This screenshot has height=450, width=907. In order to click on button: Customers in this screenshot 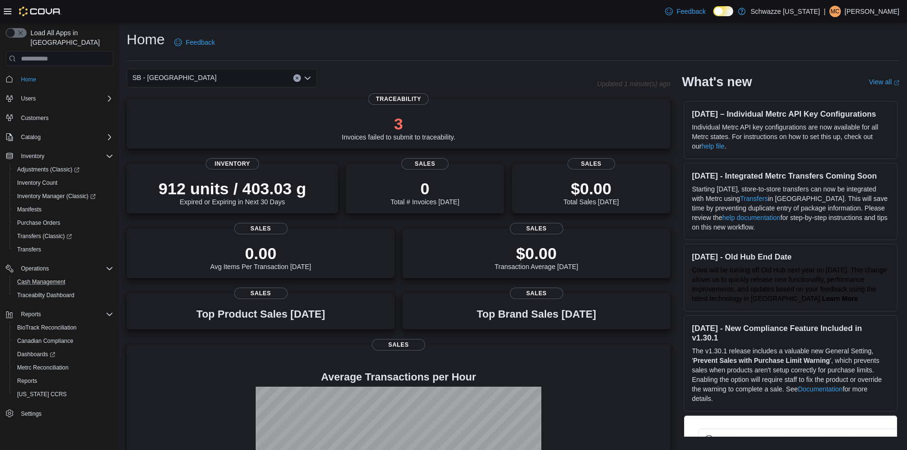, I will do `click(60, 118)`.